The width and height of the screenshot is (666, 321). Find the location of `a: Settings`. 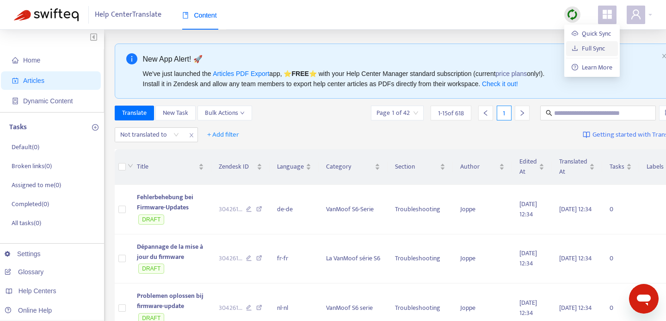

a: Settings is located at coordinates (23, 254).